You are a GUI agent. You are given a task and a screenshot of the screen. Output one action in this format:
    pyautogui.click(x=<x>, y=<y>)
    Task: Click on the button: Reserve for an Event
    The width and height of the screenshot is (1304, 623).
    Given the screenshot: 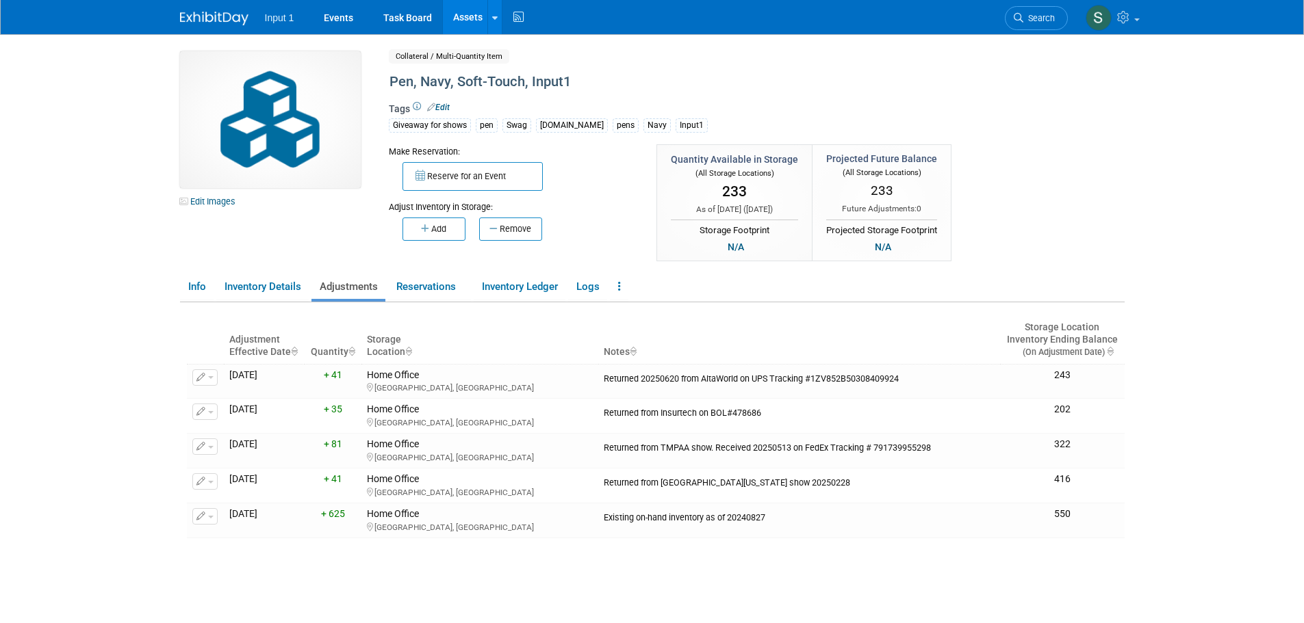 What is the action you would take?
    pyautogui.click(x=472, y=177)
    